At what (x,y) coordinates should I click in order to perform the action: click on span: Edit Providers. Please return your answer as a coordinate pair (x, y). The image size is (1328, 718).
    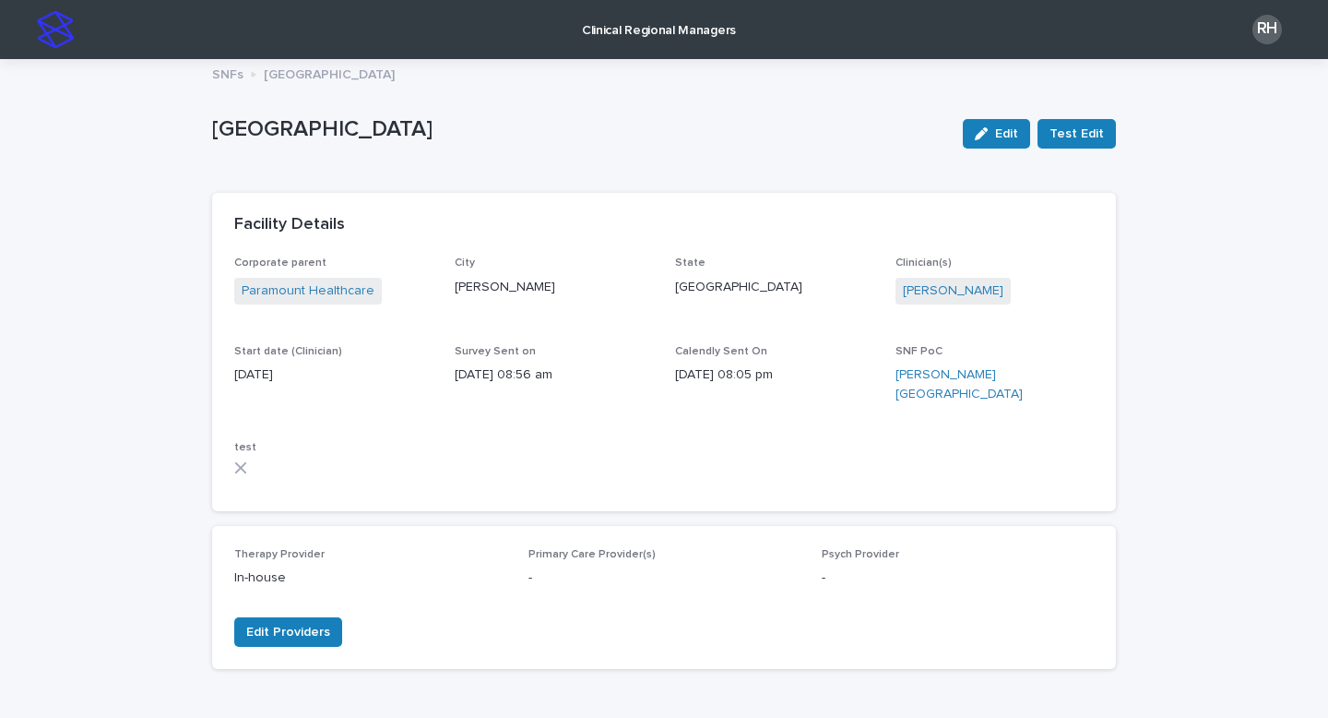
    Looking at the image, I should click on (288, 632).